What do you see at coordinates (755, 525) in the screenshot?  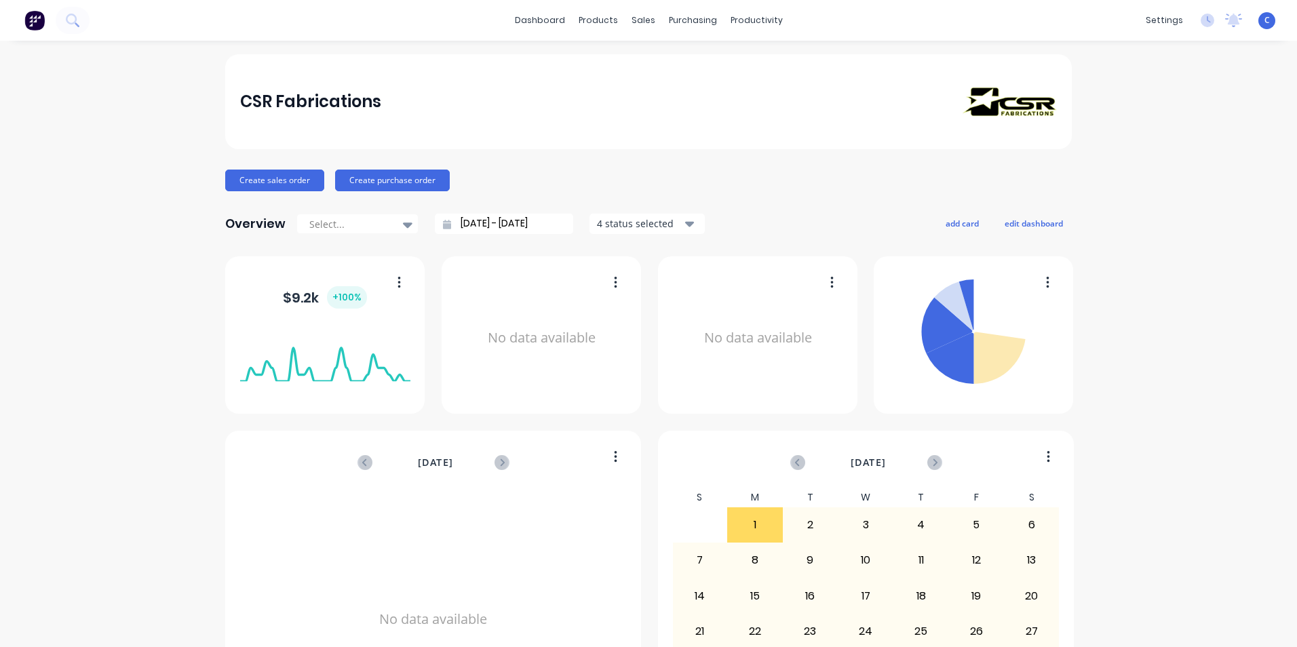 I see `div: 1` at bounding box center [755, 525].